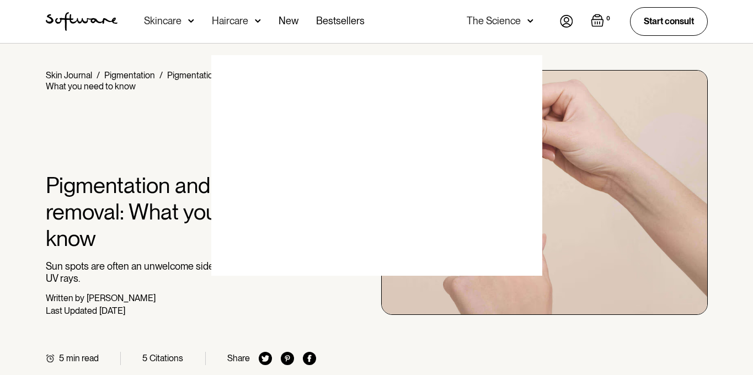 This screenshot has height=375, width=753. I want to click on img: Software Logo, so click(82, 22).